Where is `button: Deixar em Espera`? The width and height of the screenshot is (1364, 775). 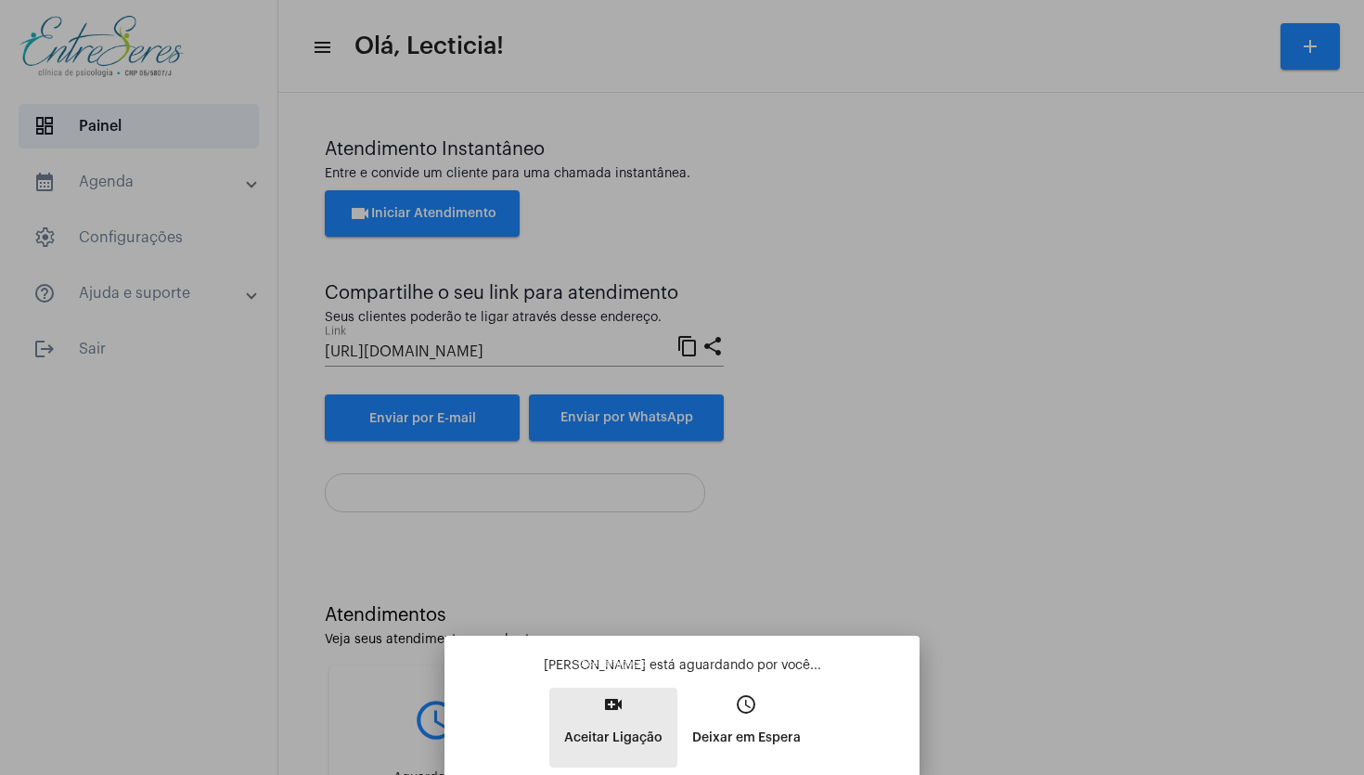 button: Deixar em Espera is located at coordinates (746, 727).